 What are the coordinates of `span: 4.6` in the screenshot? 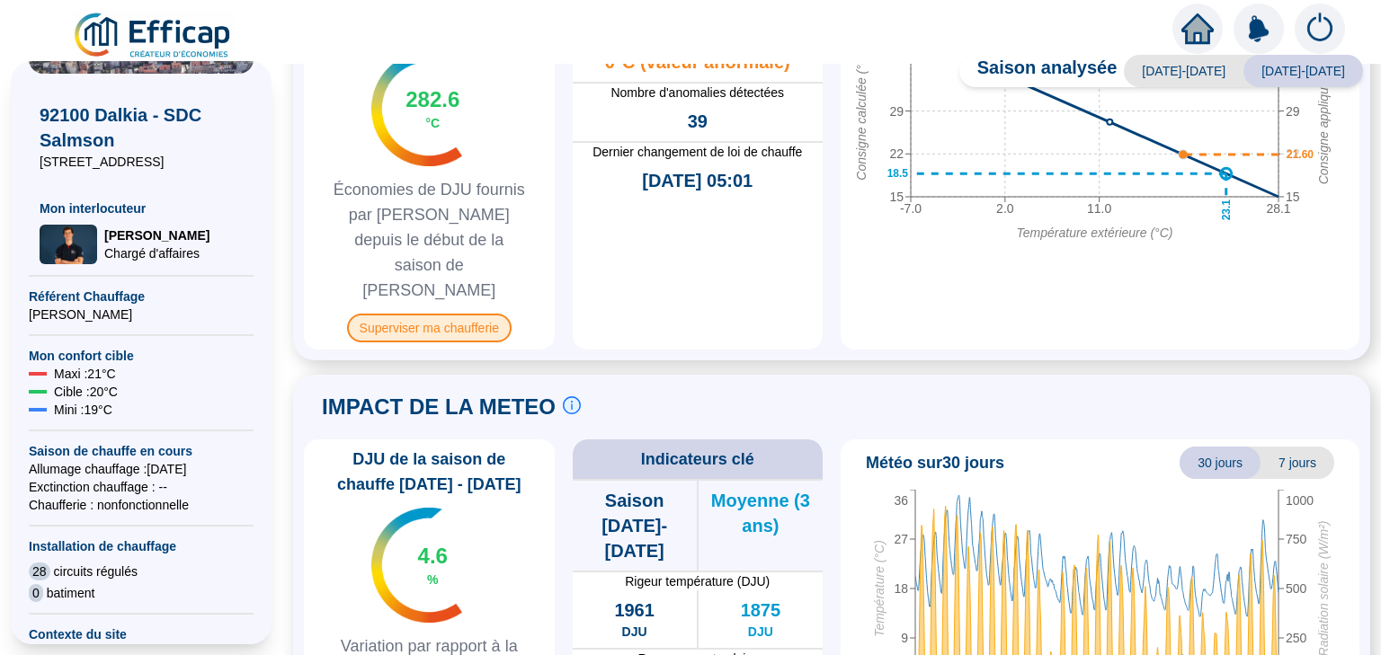 It's located at (432, 556).